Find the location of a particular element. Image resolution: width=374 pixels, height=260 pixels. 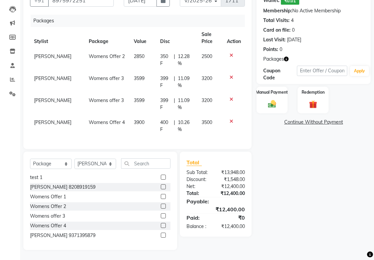

div: Womens Offer 4 is located at coordinates (48, 226).